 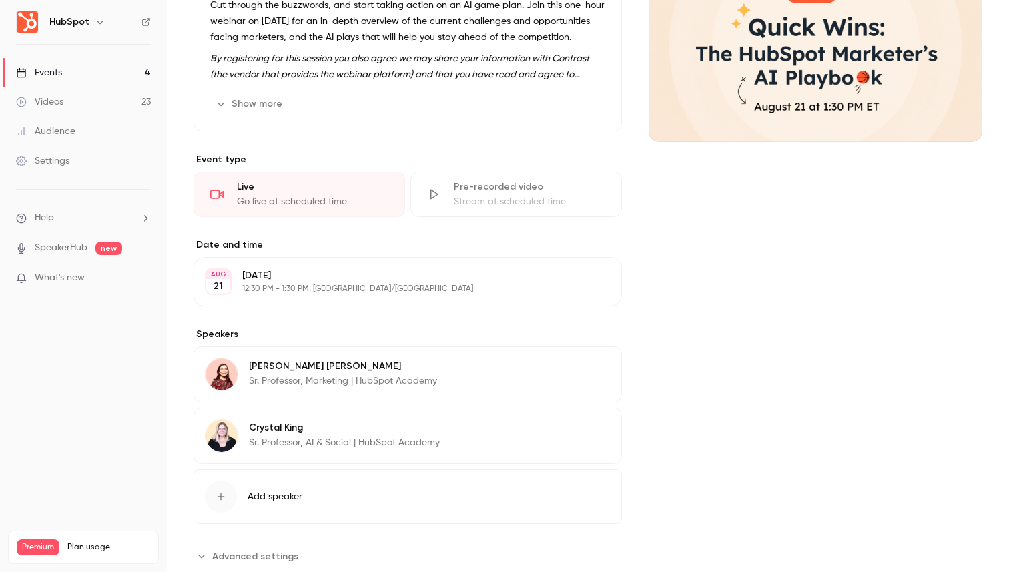 What do you see at coordinates (39, 73) in the screenshot?
I see `div: Events` at bounding box center [39, 73].